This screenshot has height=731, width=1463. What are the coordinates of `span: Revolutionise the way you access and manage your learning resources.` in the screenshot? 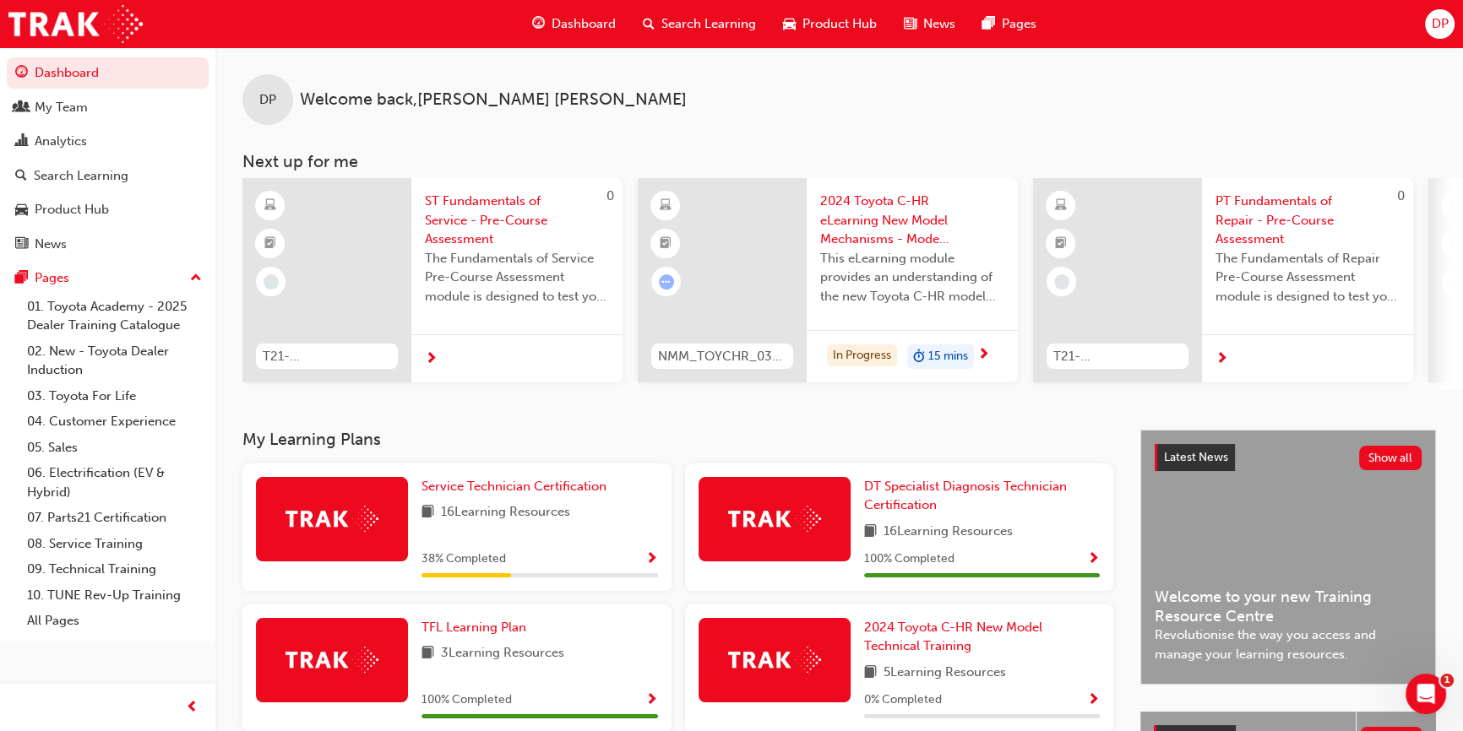 It's located at (1288, 644).